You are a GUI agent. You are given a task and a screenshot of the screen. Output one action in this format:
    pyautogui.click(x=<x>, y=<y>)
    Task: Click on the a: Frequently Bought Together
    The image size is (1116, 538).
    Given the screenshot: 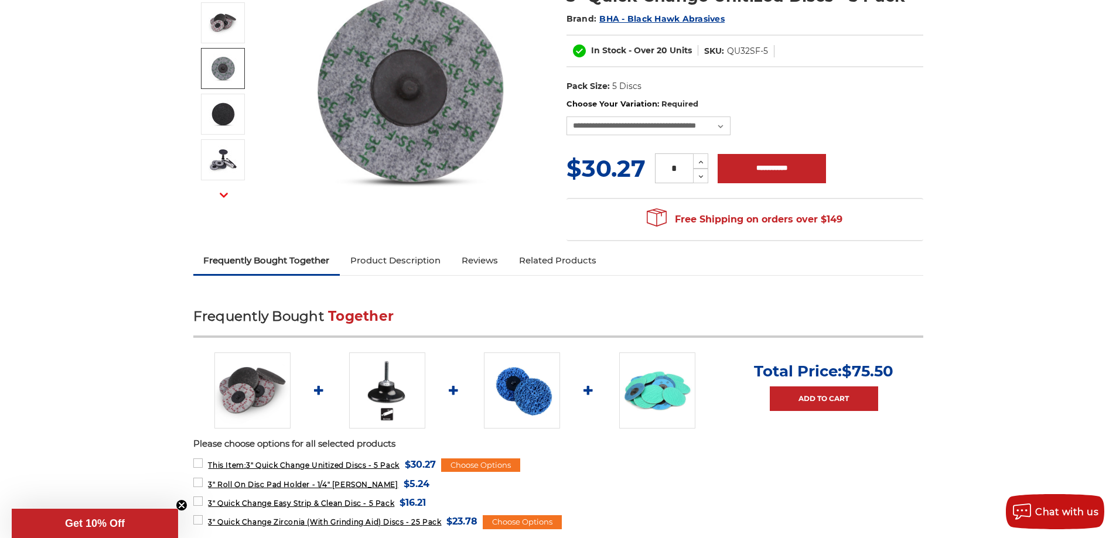 What is the action you would take?
    pyautogui.click(x=266, y=261)
    